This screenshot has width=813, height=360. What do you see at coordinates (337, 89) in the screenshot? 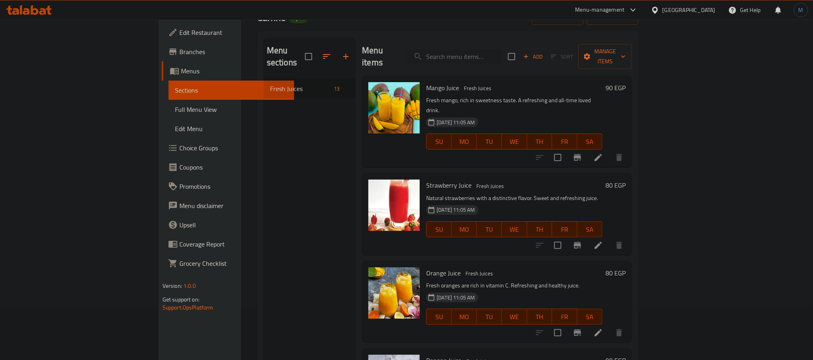
I see `span: 13` at bounding box center [337, 89].